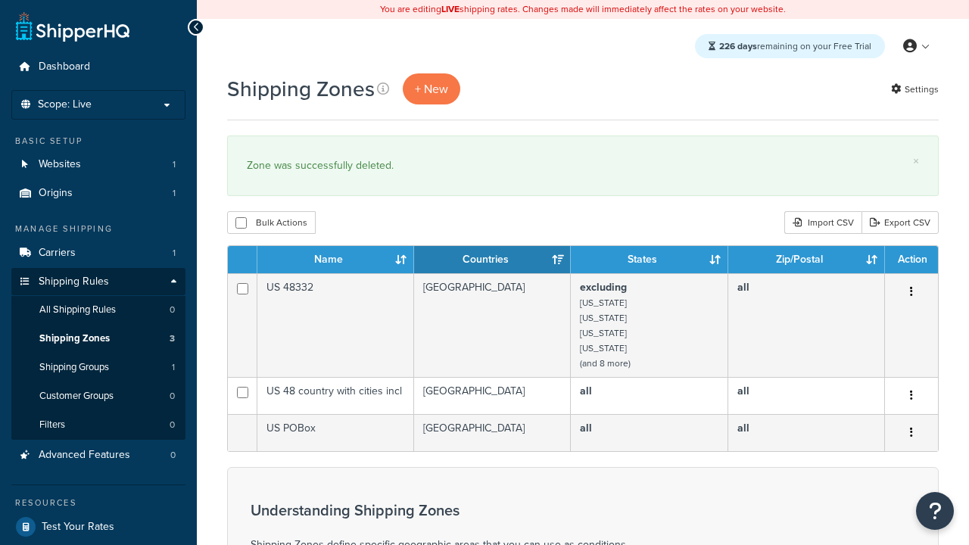  I want to click on span: Scope: Live, so click(64, 104).